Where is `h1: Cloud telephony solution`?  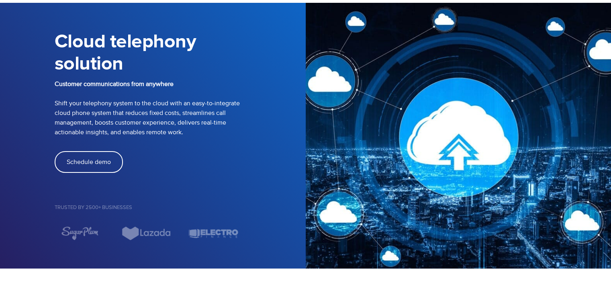
h1: Cloud telephony solution is located at coordinates (180, 53).